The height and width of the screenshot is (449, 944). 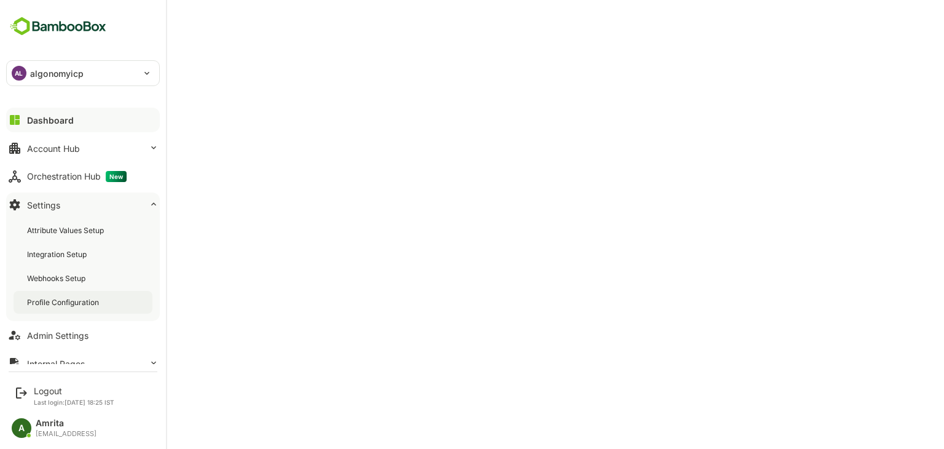 What do you see at coordinates (116, 176) in the screenshot?
I see `span: New` at bounding box center [116, 176].